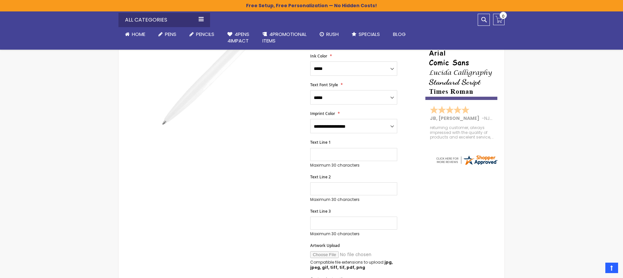  I want to click on a: Rush, so click(329, 34).